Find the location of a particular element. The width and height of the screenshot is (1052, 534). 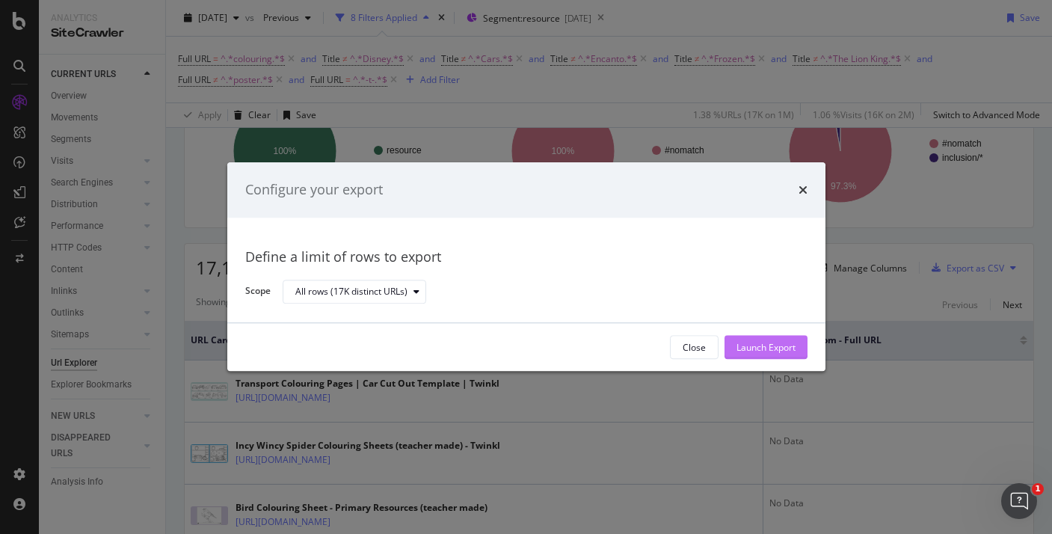

button: Launch Export is located at coordinates (766, 348).